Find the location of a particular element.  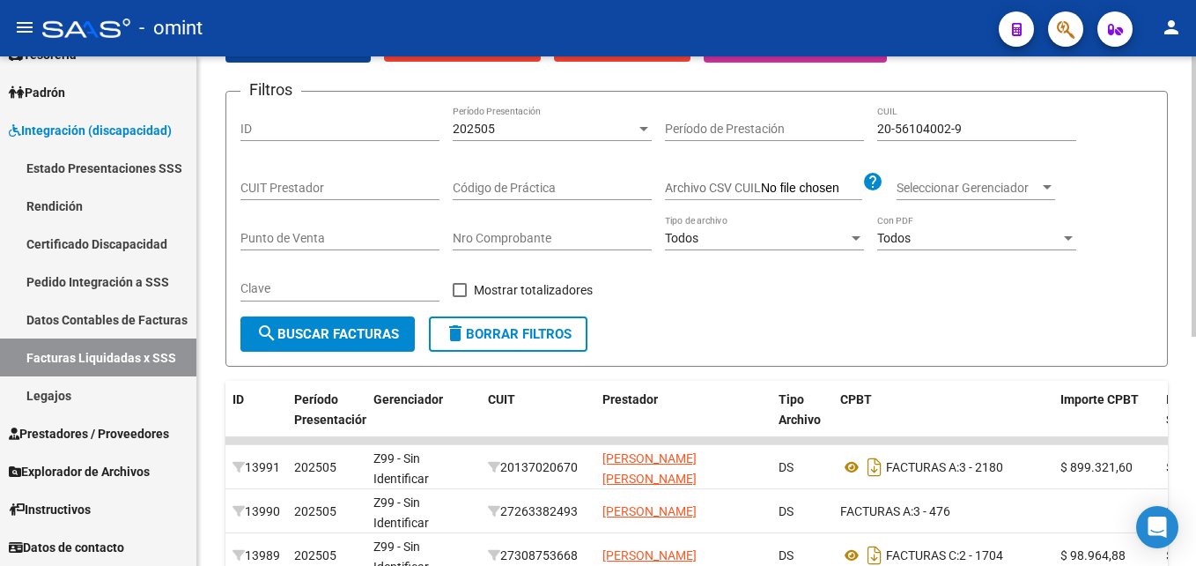

span: Padrón is located at coordinates (37, 92).